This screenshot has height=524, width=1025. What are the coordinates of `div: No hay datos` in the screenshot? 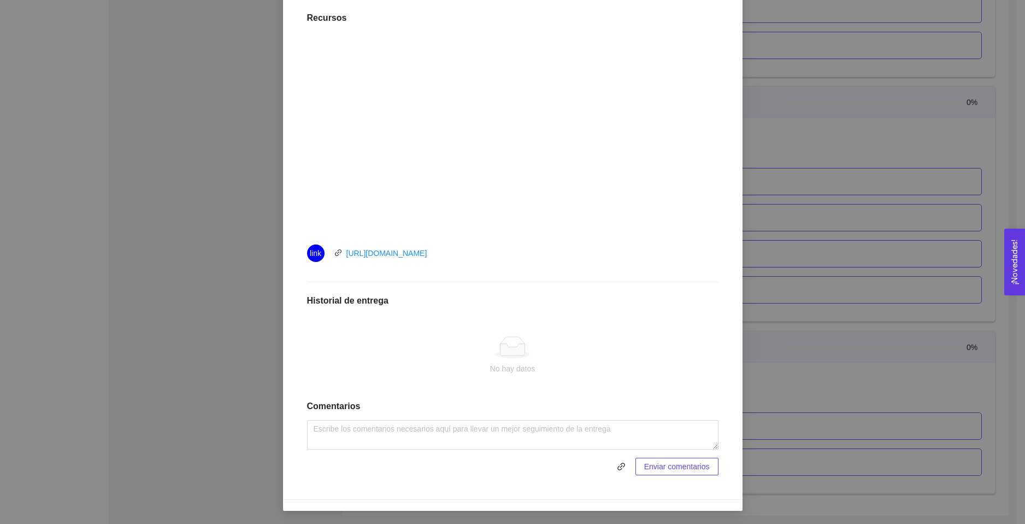 It's located at (513, 368).